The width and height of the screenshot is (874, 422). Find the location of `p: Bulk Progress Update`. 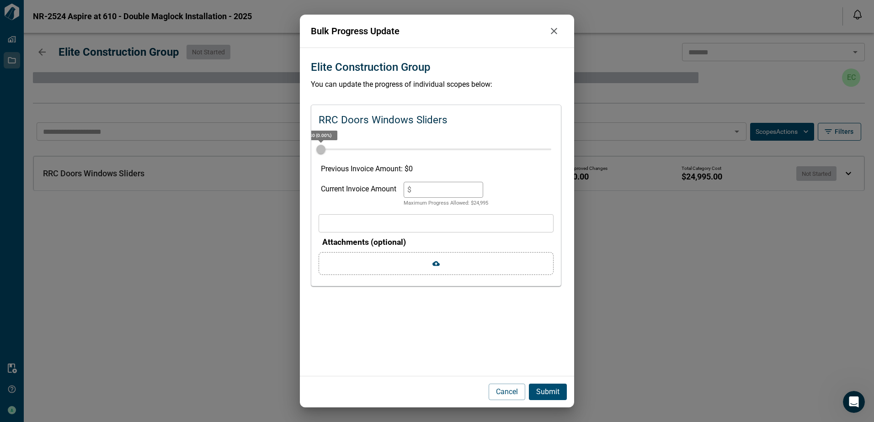

p: Bulk Progress Update is located at coordinates (428, 31).